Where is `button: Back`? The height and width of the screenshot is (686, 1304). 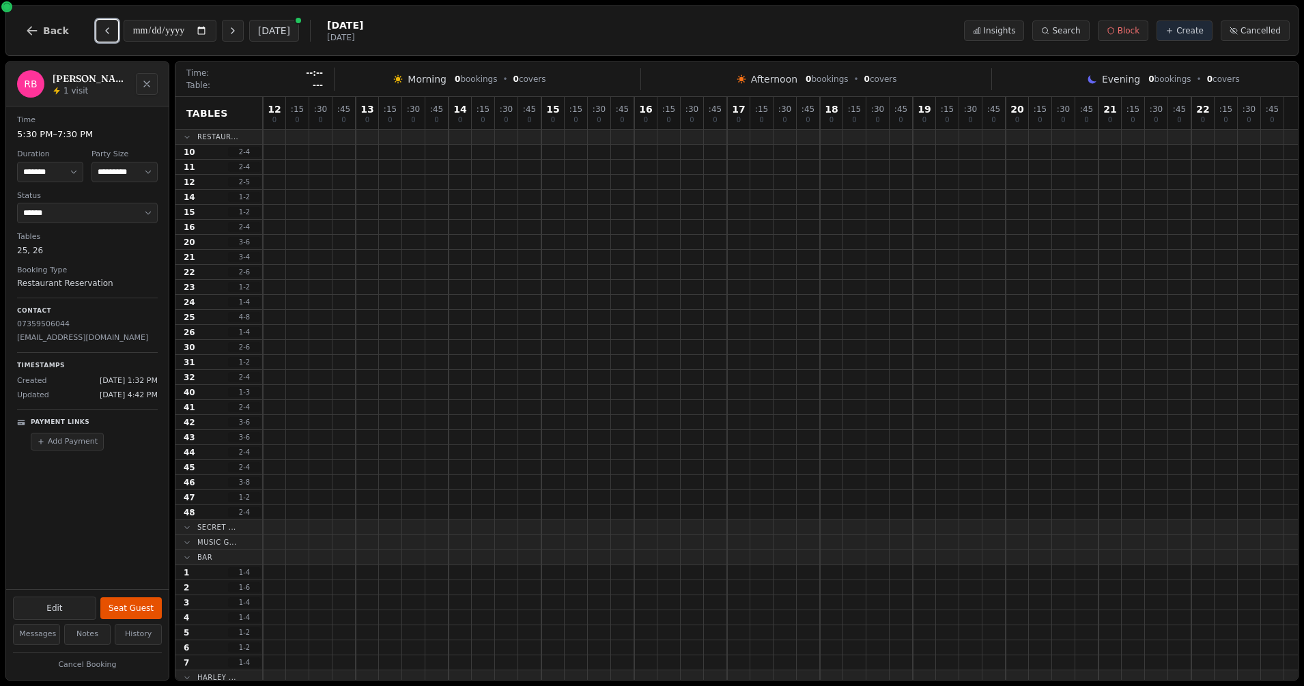 button: Back is located at coordinates (47, 31).